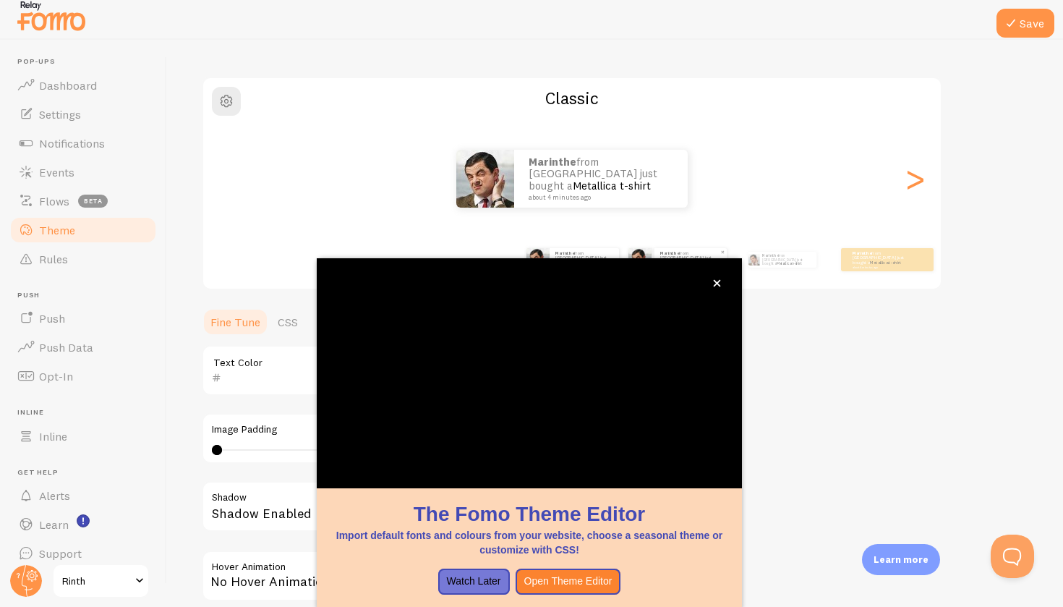 The width and height of the screenshot is (1063, 607). Describe the element at coordinates (60, 553) in the screenshot. I see `span: Support` at that location.